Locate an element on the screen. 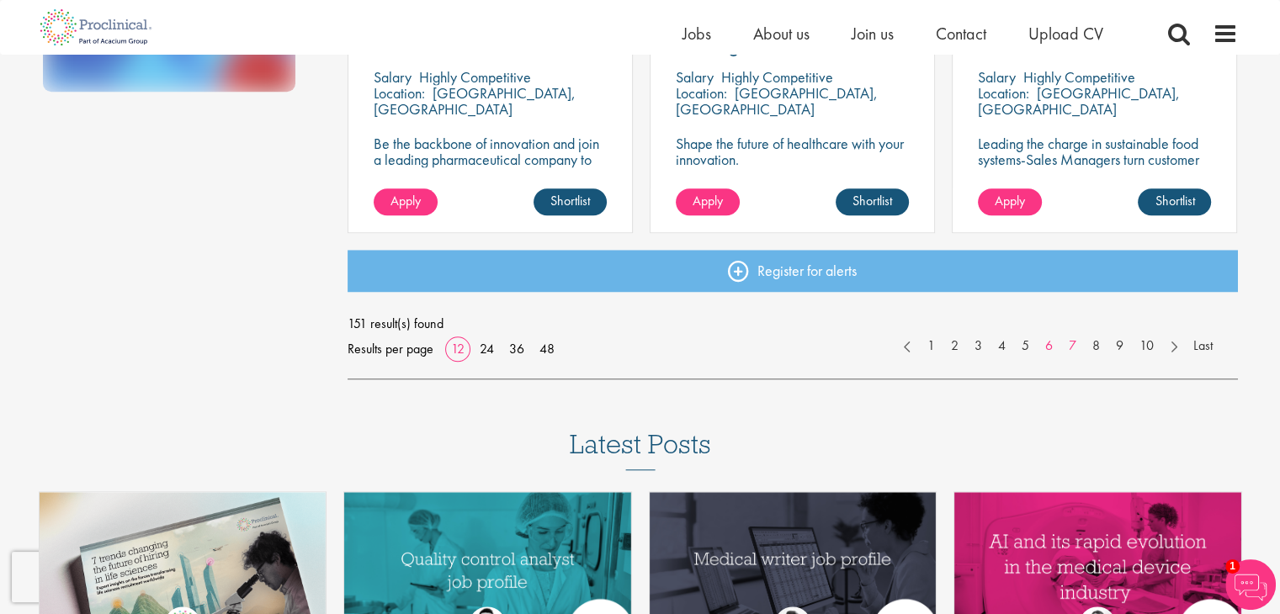  a: Sales Manager - Animal Health is located at coordinates (1094, 34).